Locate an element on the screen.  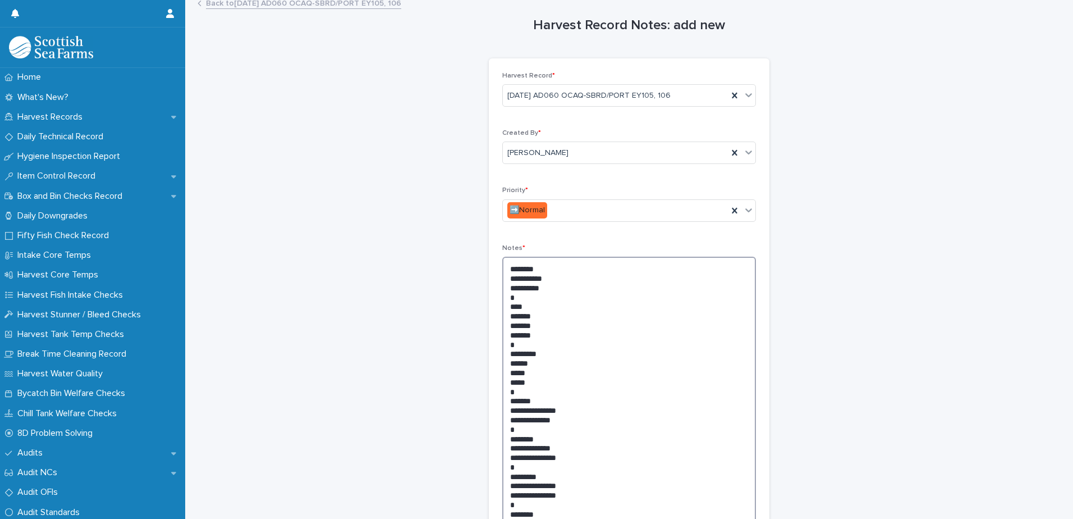
p: Bycatch Bin Welfare Checks is located at coordinates (74, 393).